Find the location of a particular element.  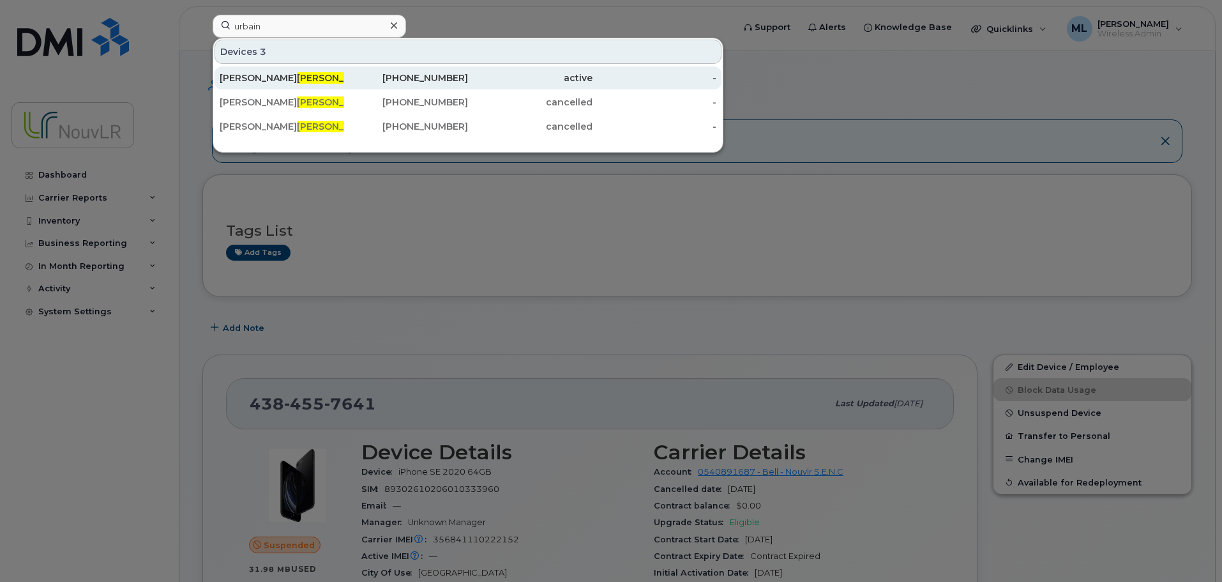

div: active is located at coordinates (530, 78).